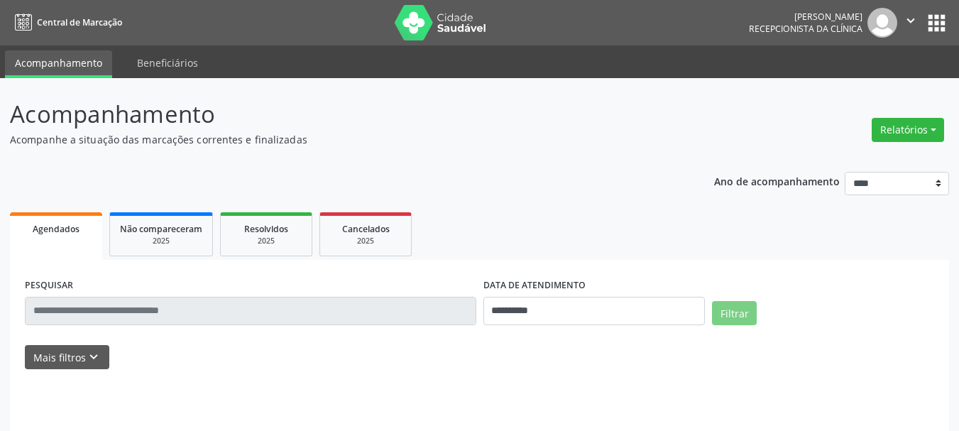 Image resolution: width=959 pixels, height=431 pixels. Describe the element at coordinates (56, 229) in the screenshot. I see `span: Agendados` at that location.